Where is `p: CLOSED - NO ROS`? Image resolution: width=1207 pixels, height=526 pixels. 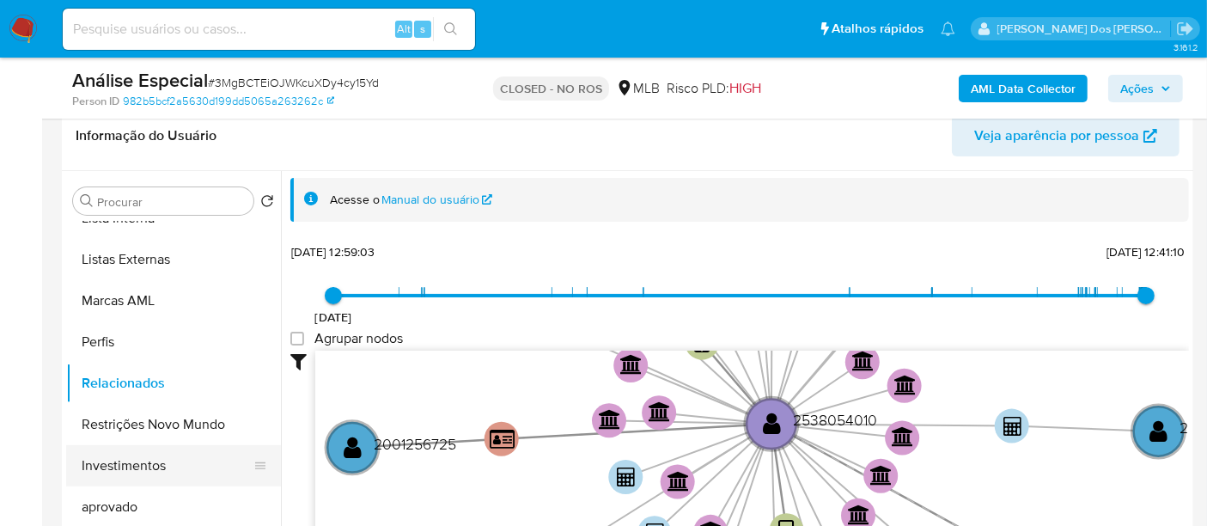
p: CLOSED - NO ROS is located at coordinates (551, 88).